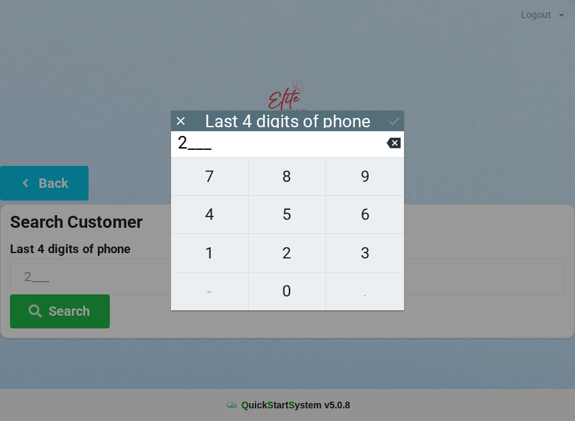 This screenshot has height=421, width=575. I want to click on button: 0, so click(288, 291).